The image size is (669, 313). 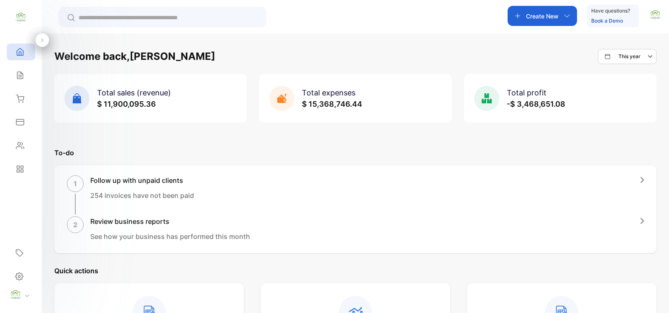 I want to click on h1: Follow up with unpaid clients, so click(x=142, y=180).